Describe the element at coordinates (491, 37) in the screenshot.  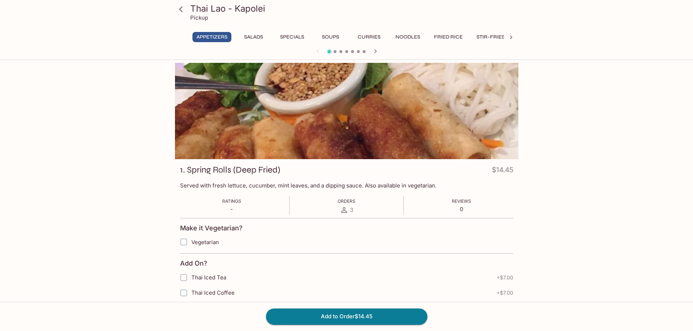
I see `button: Stir-Fries` at that location.